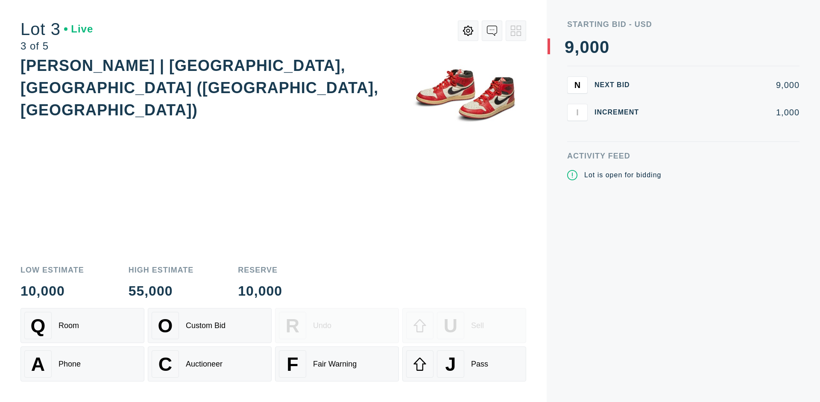  Describe the element at coordinates (206, 326) in the screenshot. I see `div: Custom Bid` at that location.